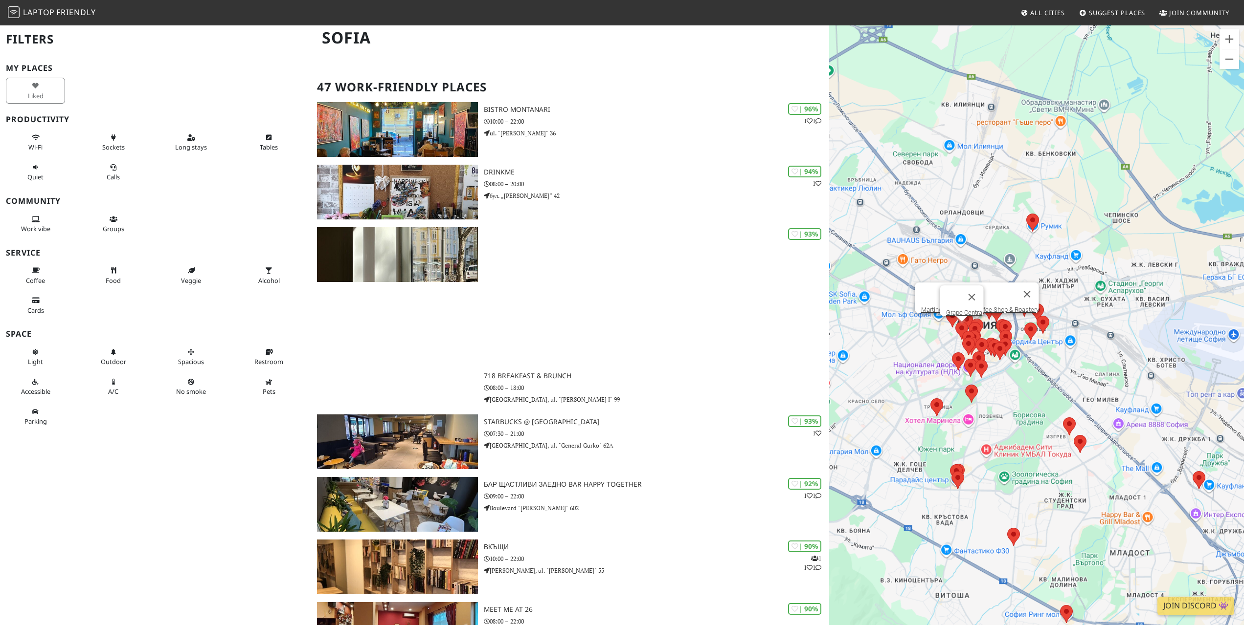 This screenshot has width=1244, height=625. What do you see at coordinates (156, 68) in the screenshot?
I see `h3: My Places` at bounding box center [156, 68].